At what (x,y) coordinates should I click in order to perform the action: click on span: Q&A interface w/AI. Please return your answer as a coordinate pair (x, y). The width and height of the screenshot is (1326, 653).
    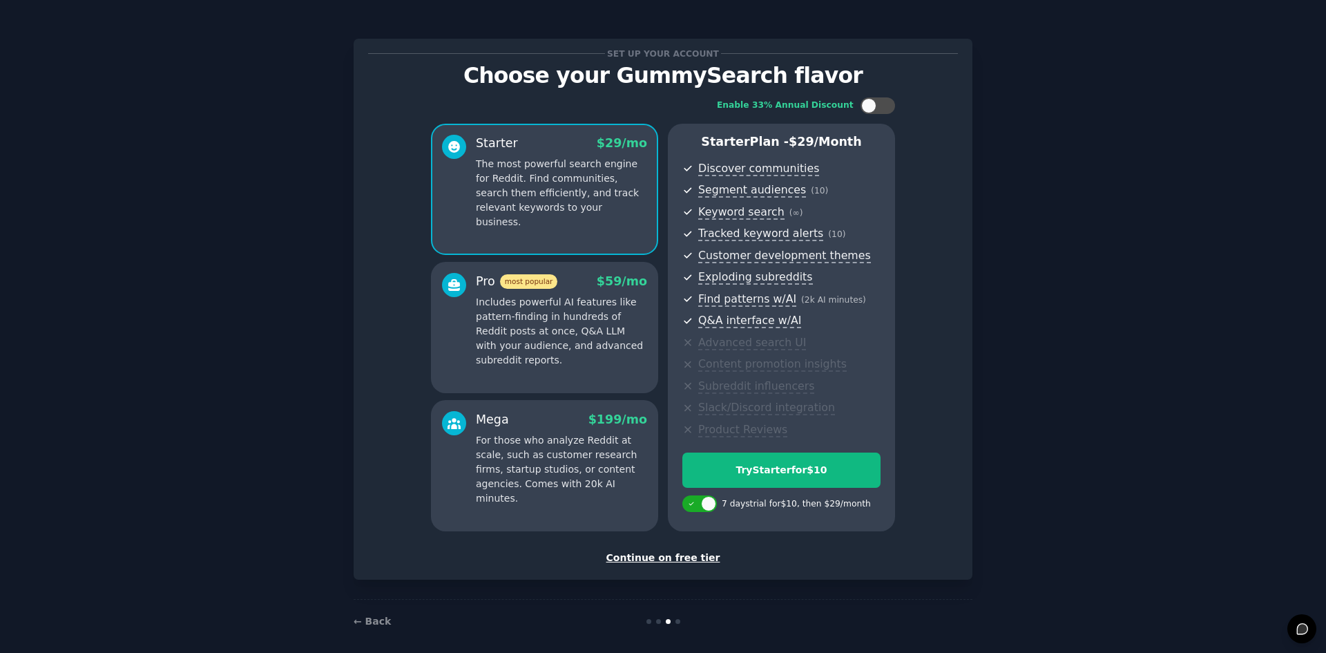
    Looking at the image, I should click on (749, 321).